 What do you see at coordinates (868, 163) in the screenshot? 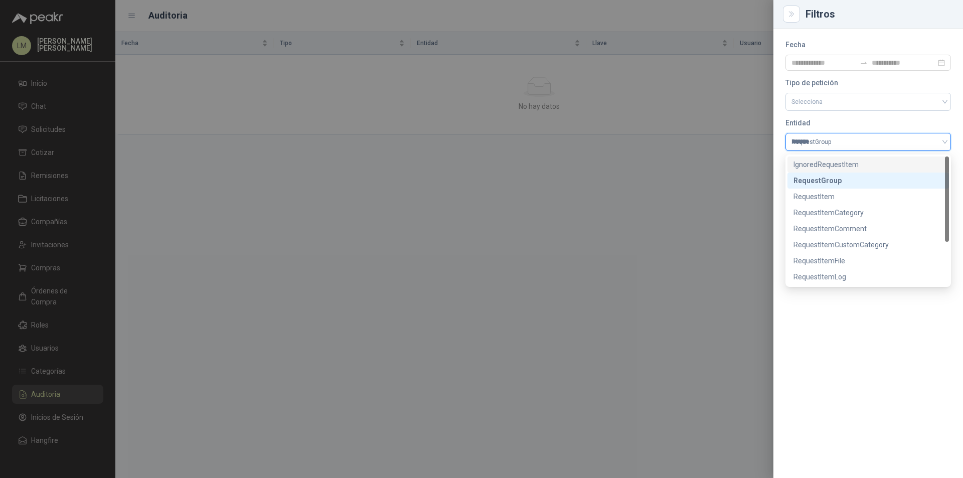
I see `span: Llaves` at bounding box center [868, 163].